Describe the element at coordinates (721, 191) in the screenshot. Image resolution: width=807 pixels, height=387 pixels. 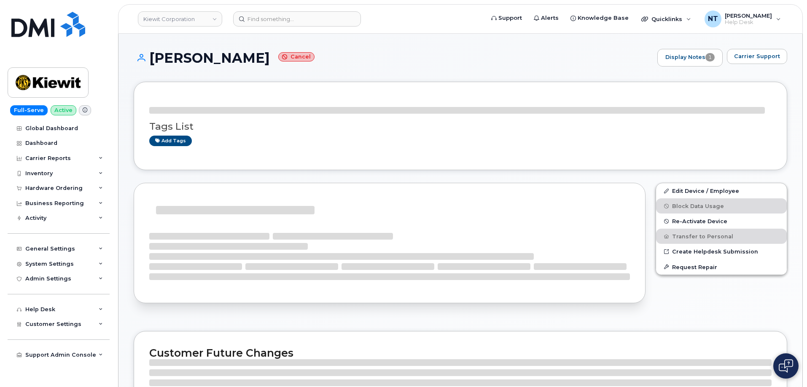
I see `a: Edit Device / Employee` at that location.